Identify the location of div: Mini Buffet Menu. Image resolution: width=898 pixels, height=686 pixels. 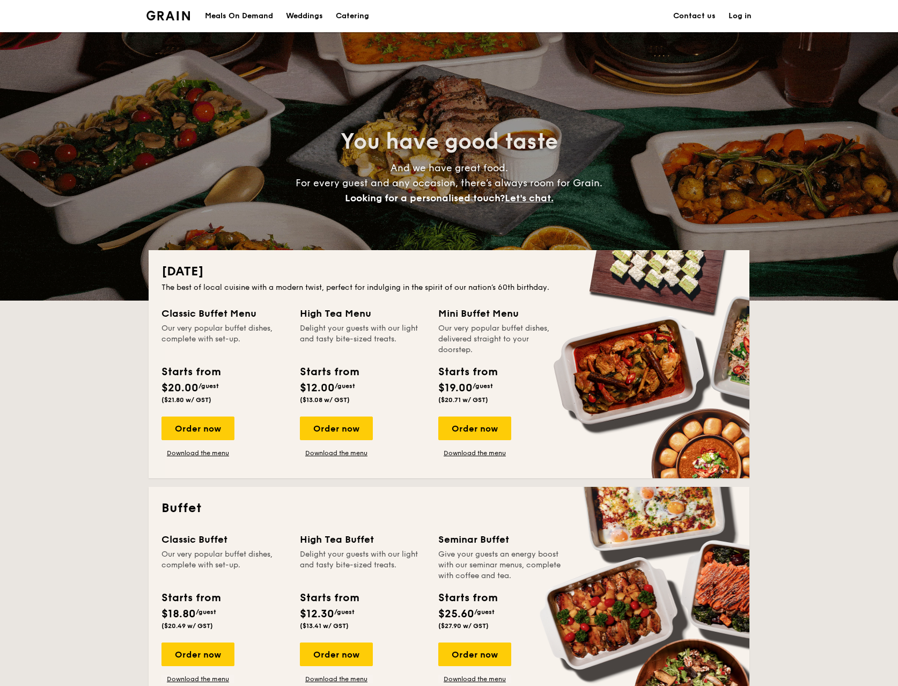
(501, 313).